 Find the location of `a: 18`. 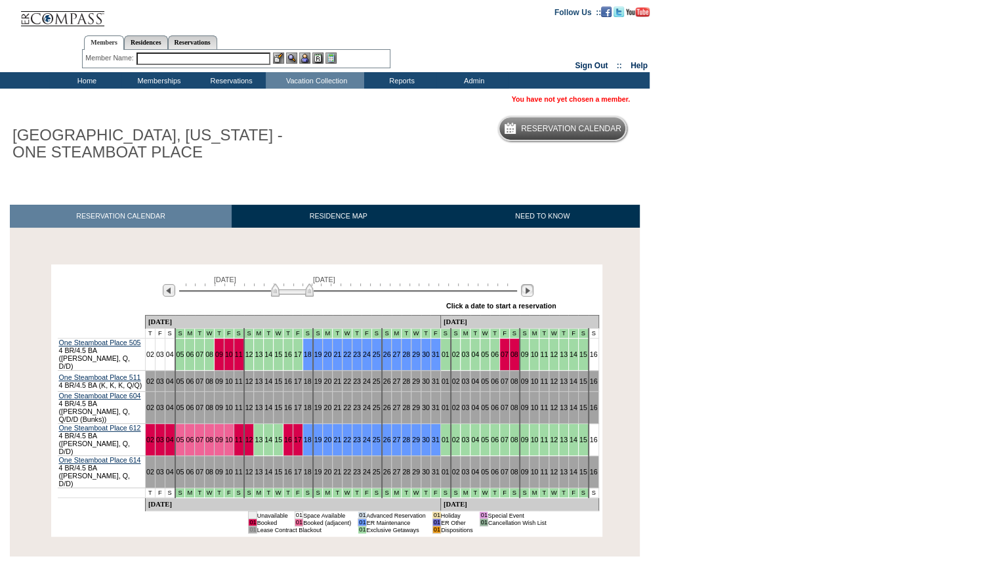

a: 18 is located at coordinates (308, 381).